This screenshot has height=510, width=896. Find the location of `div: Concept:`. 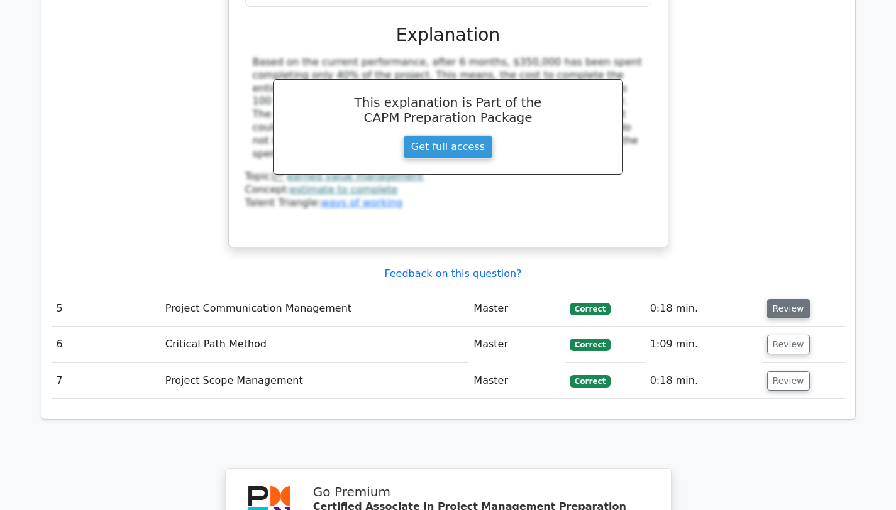

div: Concept: is located at coordinates (448, 190).